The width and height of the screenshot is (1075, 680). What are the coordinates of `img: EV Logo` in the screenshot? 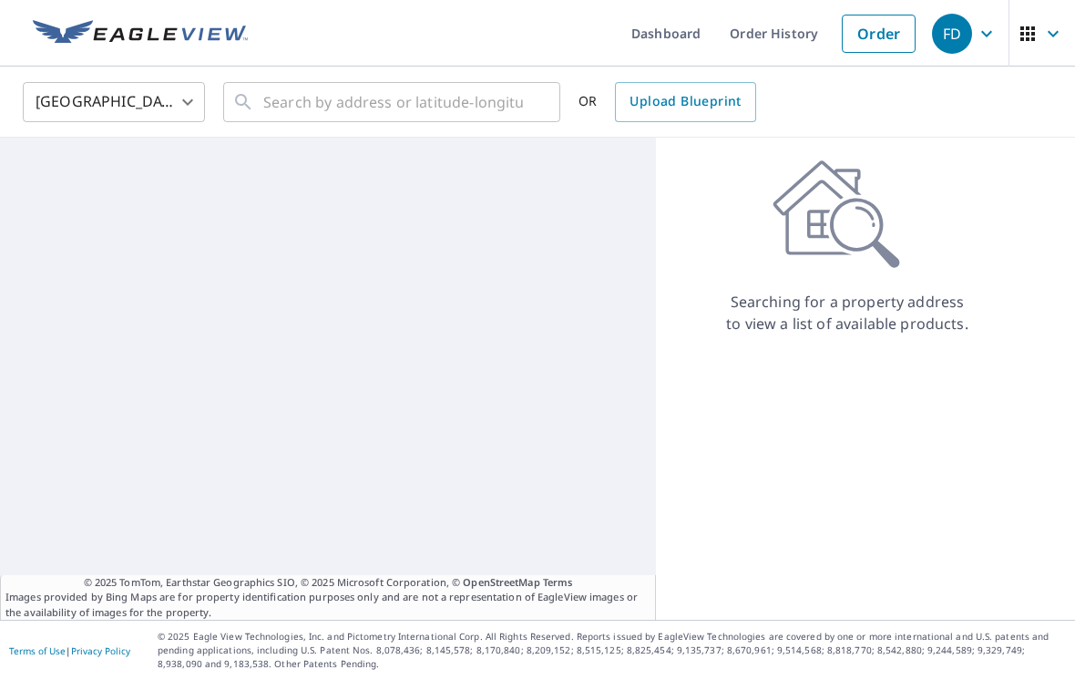 It's located at (140, 34).